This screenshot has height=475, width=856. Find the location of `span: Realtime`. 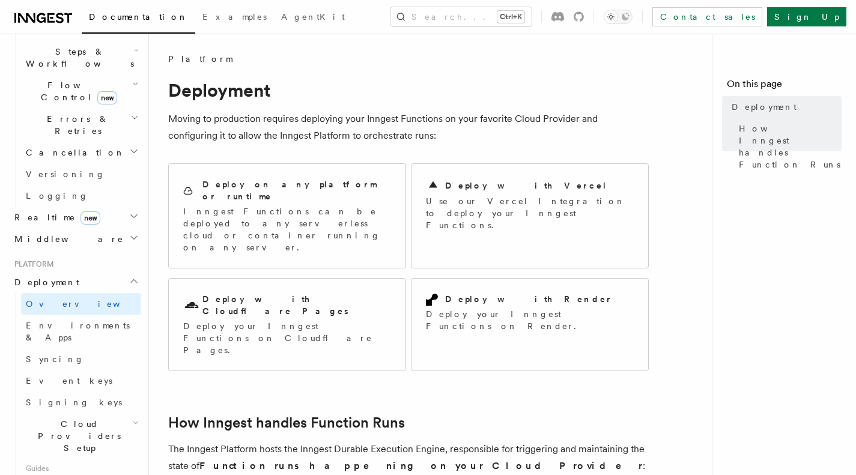

span: Realtime is located at coordinates (55, 217).